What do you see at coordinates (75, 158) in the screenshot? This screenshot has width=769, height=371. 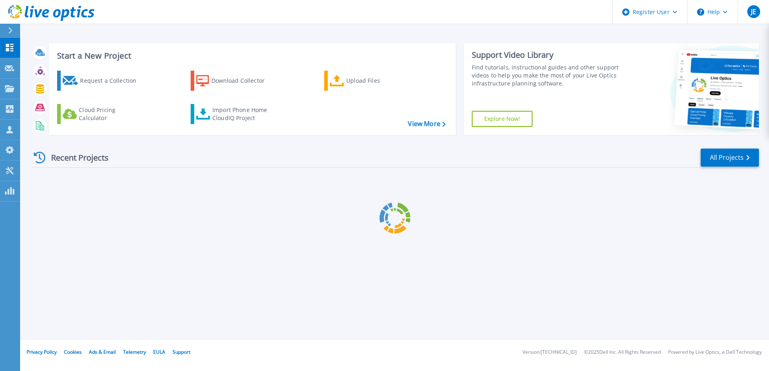 I see `div: Recent Projects` at bounding box center [75, 158].